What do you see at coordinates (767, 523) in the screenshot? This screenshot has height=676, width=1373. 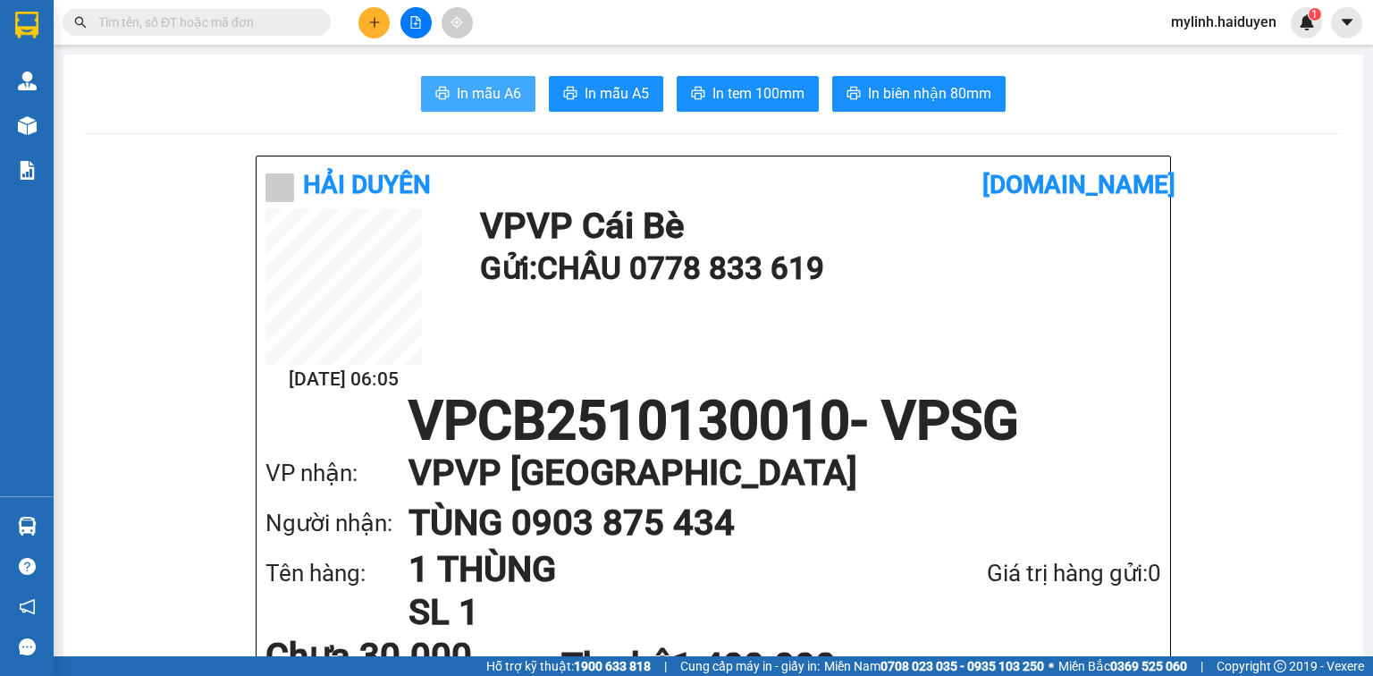 I see `h1: TÙNG 0903 875 434` at bounding box center [767, 523].